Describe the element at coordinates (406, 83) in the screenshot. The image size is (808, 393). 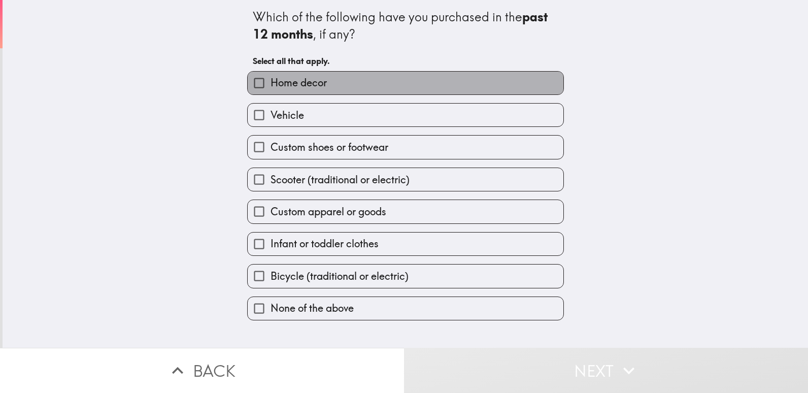
I see `button: Home decor` at that location.